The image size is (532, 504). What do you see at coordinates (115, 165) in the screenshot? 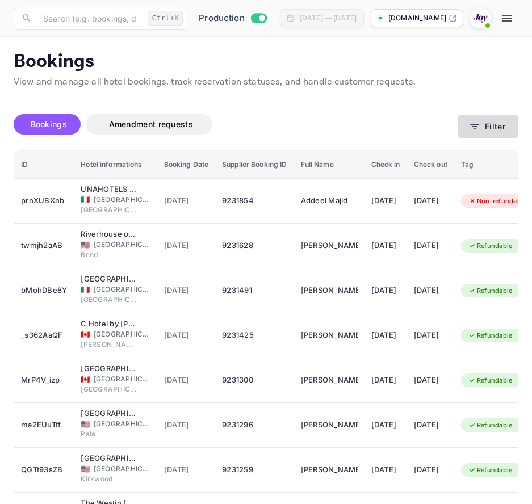
I see `th: Hotel informations` at bounding box center [115, 165].